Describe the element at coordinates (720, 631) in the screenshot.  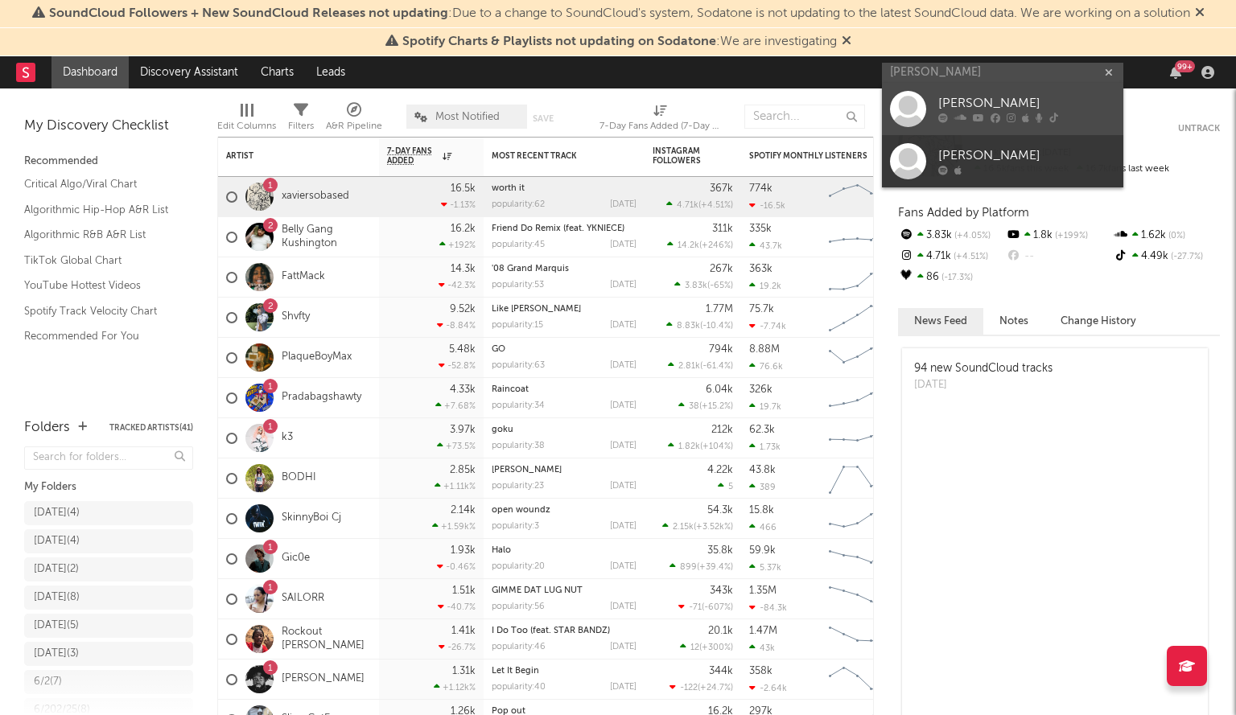
I see `div: 20.1k` at that location.